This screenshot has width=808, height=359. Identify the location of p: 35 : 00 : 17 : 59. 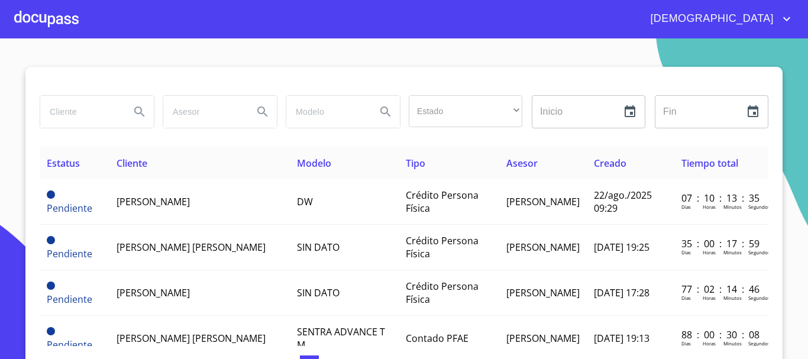
(721, 244).